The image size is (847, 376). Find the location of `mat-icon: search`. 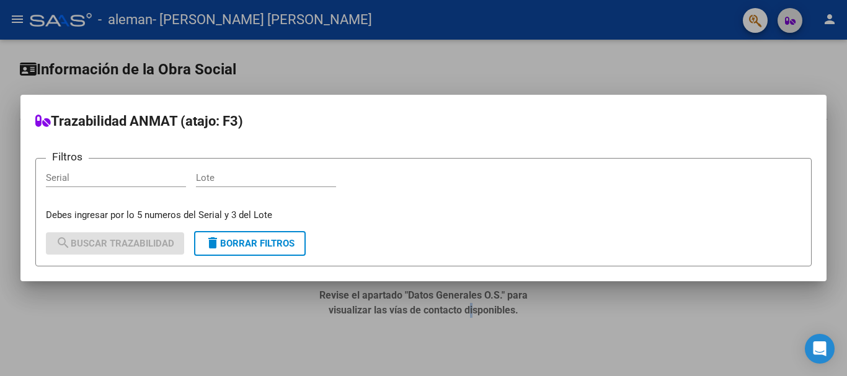

mat-icon: search is located at coordinates (63, 243).